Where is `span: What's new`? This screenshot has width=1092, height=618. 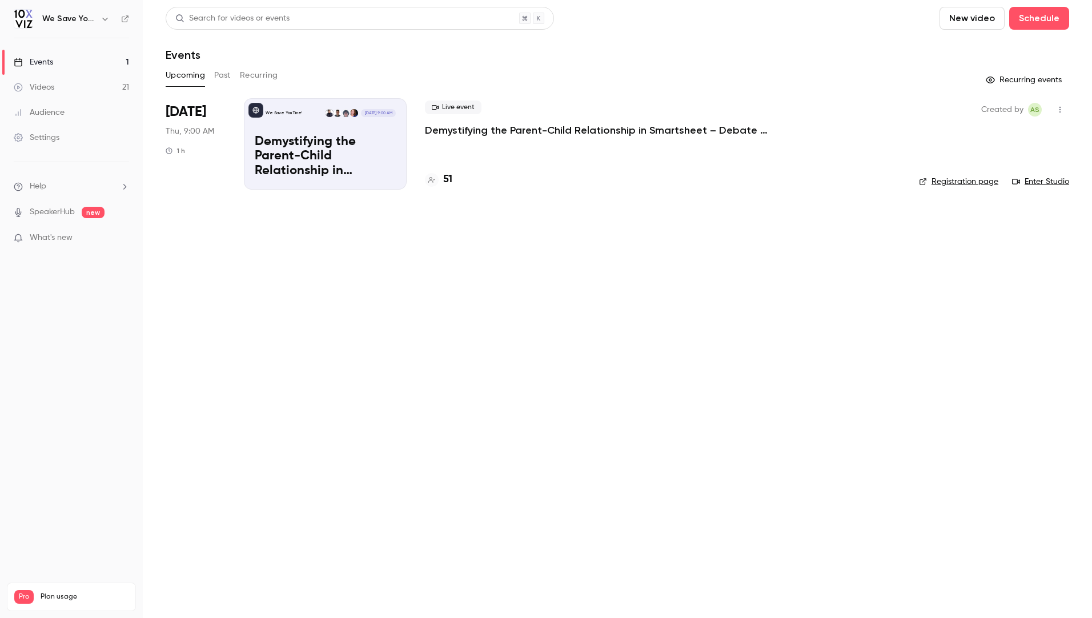 span: What's new is located at coordinates (51, 238).